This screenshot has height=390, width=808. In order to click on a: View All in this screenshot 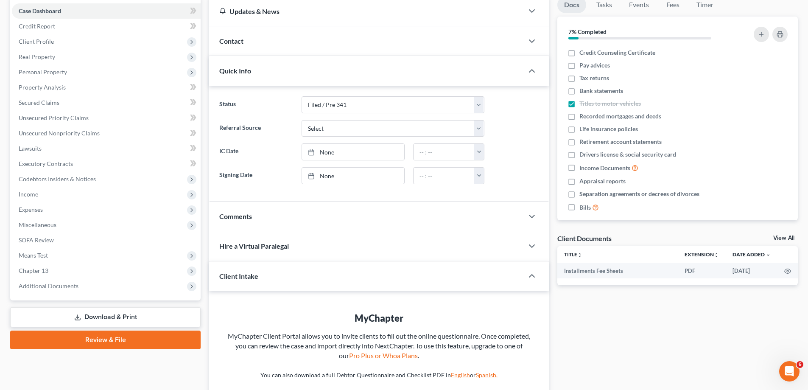, I will do `click(784, 238)`.